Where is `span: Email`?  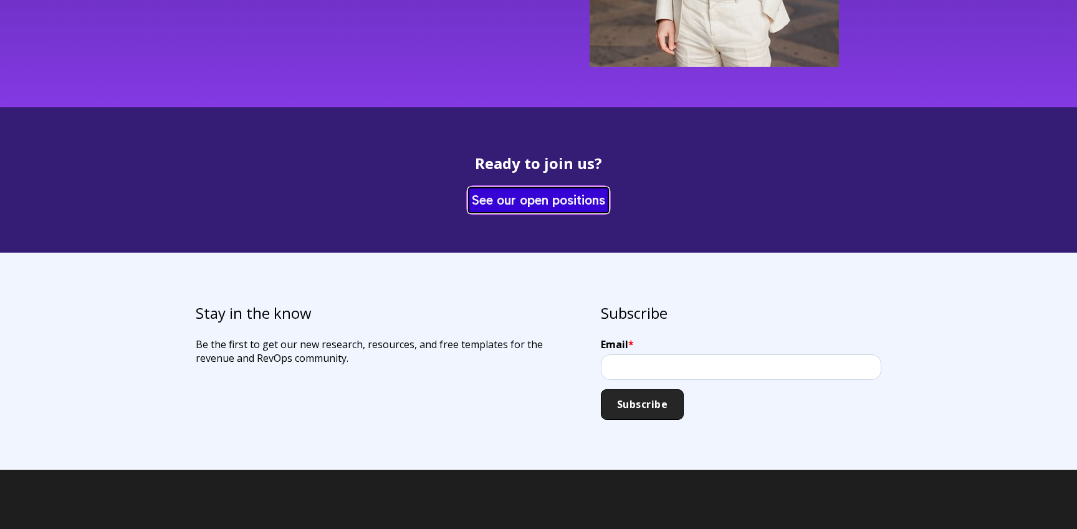 span: Email is located at coordinates (615, 344).